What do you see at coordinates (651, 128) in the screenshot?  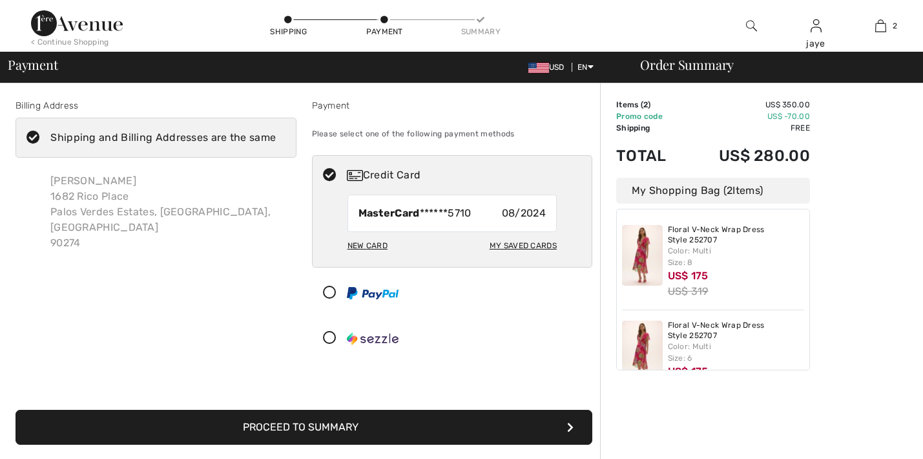 I see `td: Shipping` at bounding box center [651, 128].